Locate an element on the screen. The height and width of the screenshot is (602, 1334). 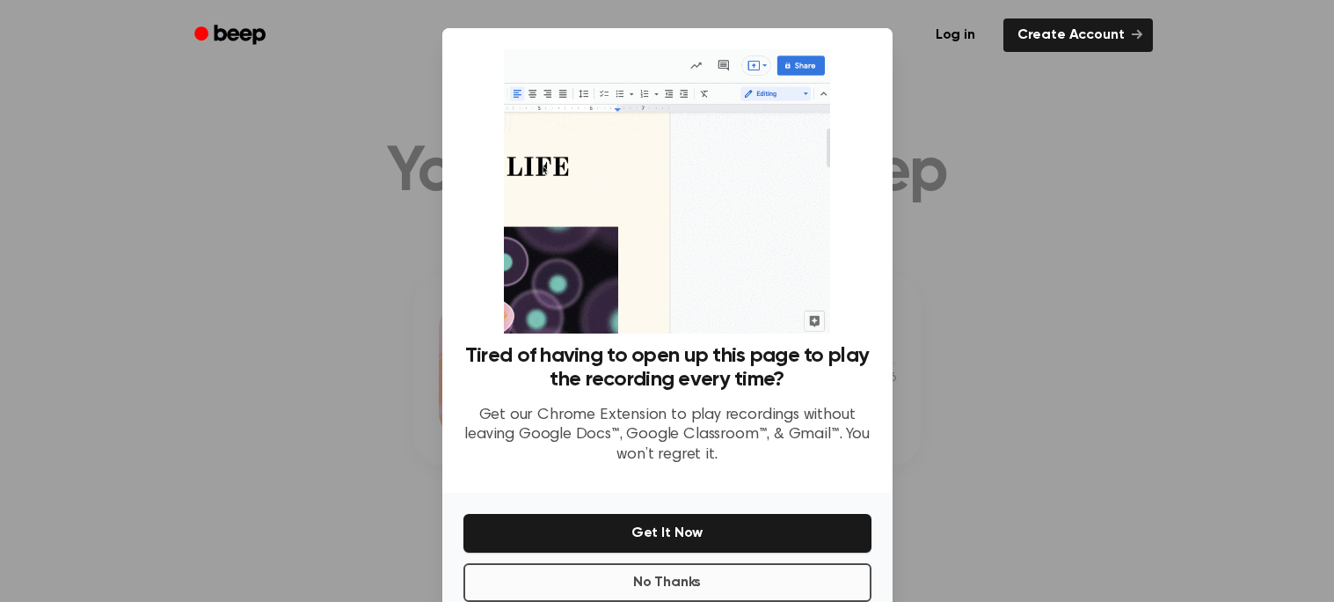
img: Beep extension in action is located at coordinates (667, 191).